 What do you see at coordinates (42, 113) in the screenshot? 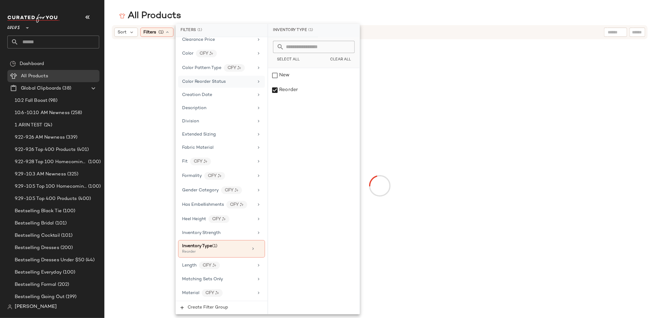
I see `span: 10.6-10.10 AM Newness` at bounding box center [42, 113].